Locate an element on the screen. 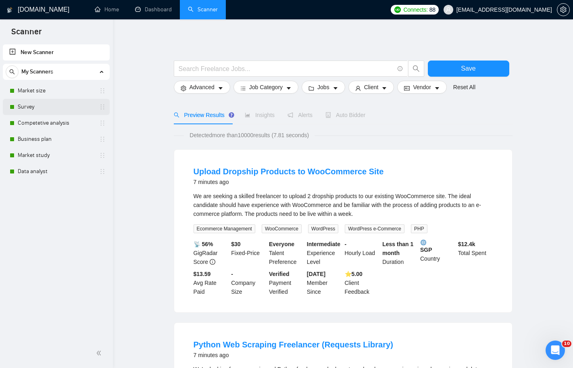 The height and width of the screenshot is (368, 573). span: Jobs is located at coordinates (323, 87).